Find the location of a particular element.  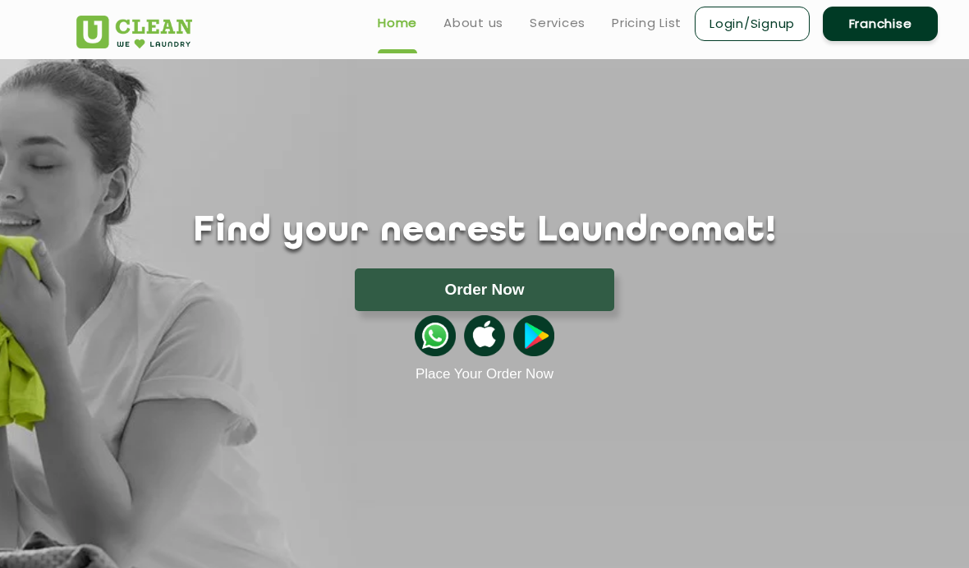

a: Home is located at coordinates (398, 23).